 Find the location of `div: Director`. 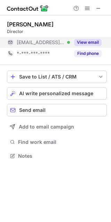

div: Director is located at coordinates (57, 32).